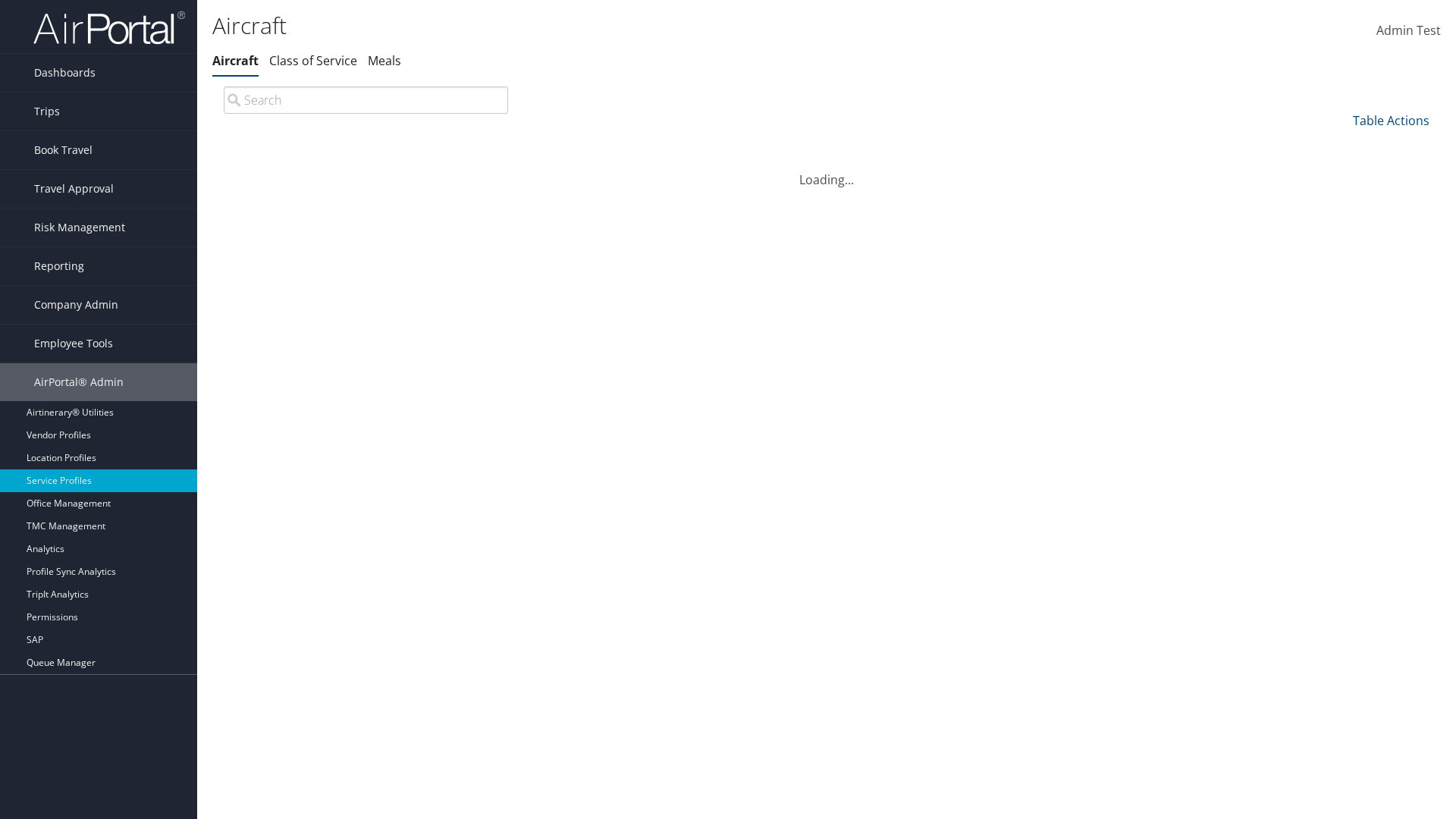 This screenshot has width=1456, height=819. I want to click on span: Company Admin, so click(76, 305).